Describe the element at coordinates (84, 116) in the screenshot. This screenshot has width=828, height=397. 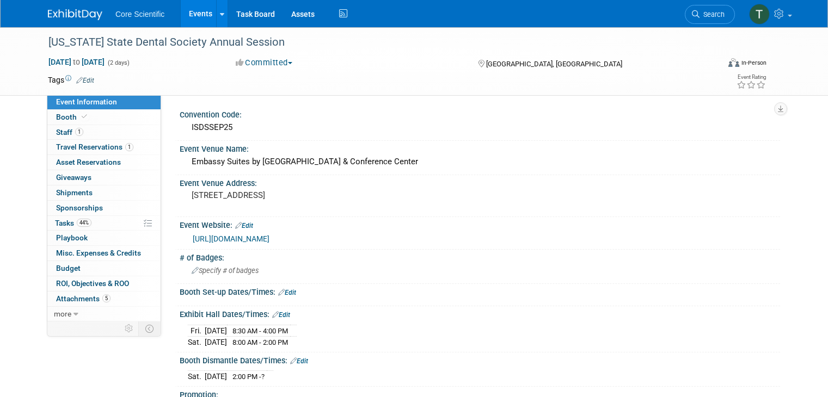
I see `i: Booth reservation complete` at that location.